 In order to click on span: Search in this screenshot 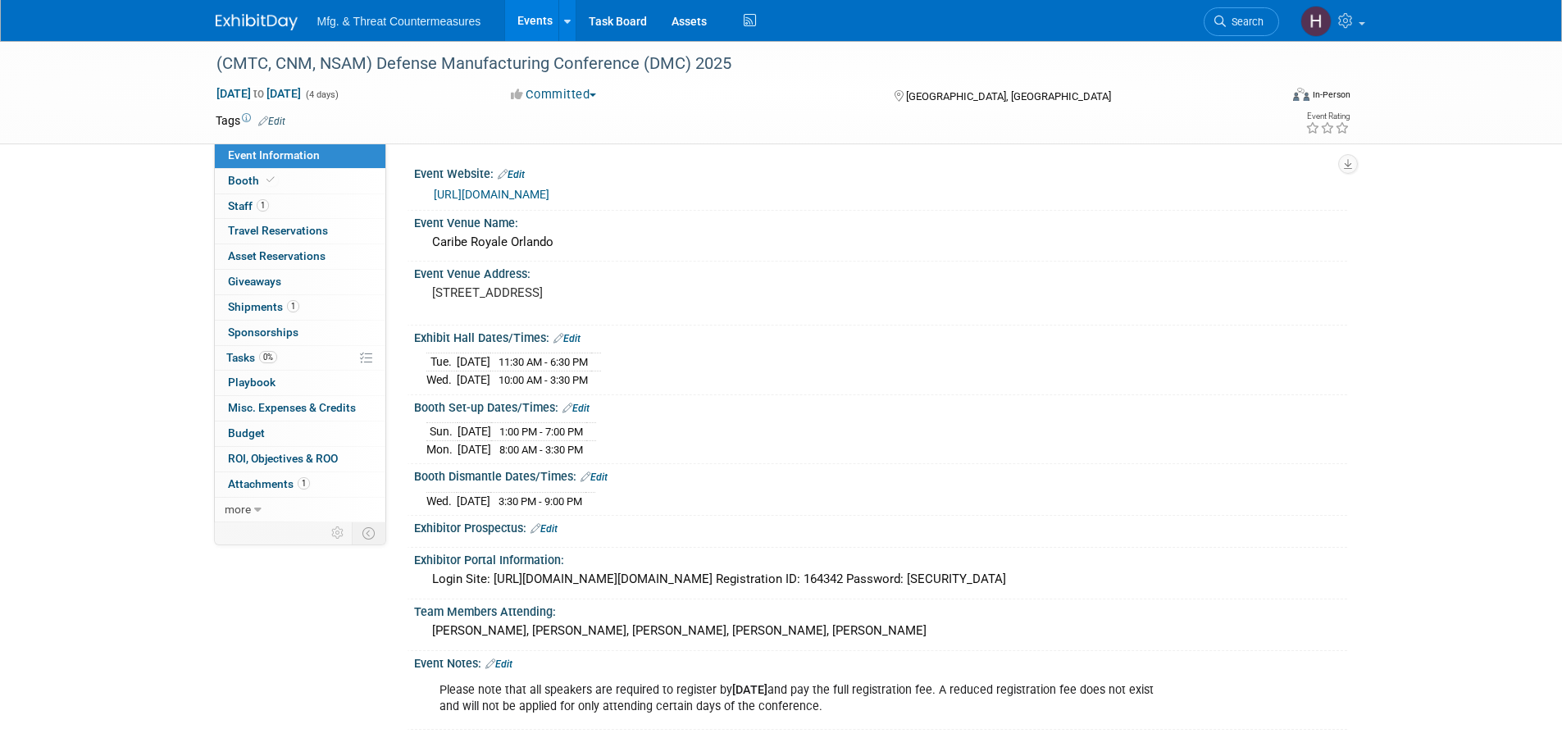, I will do `click(1245, 21)`.